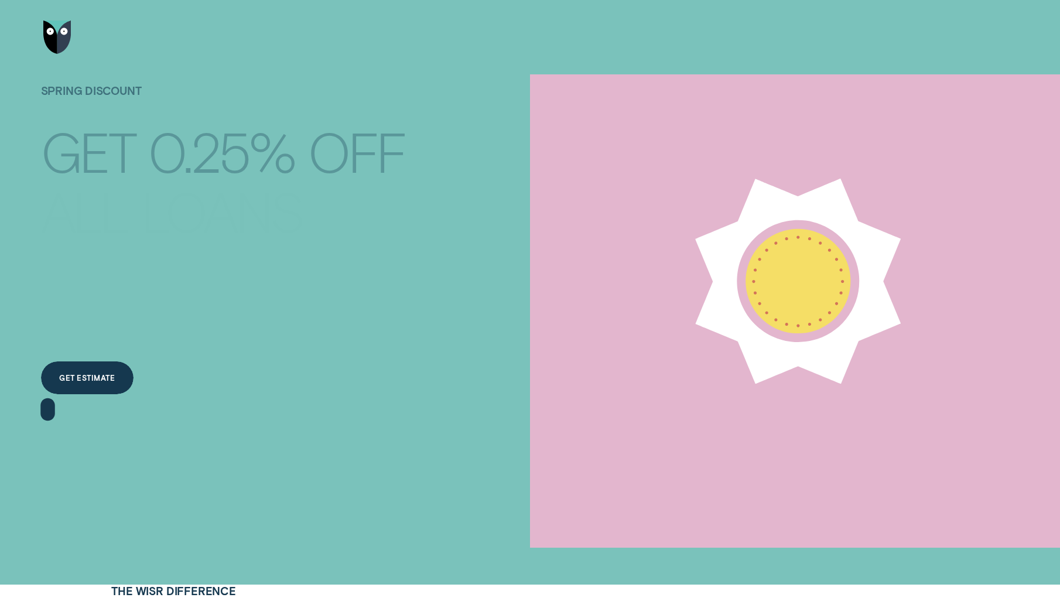 The image size is (1060, 601). What do you see at coordinates (84, 210) in the screenshot?
I see `div: all` at bounding box center [84, 210].